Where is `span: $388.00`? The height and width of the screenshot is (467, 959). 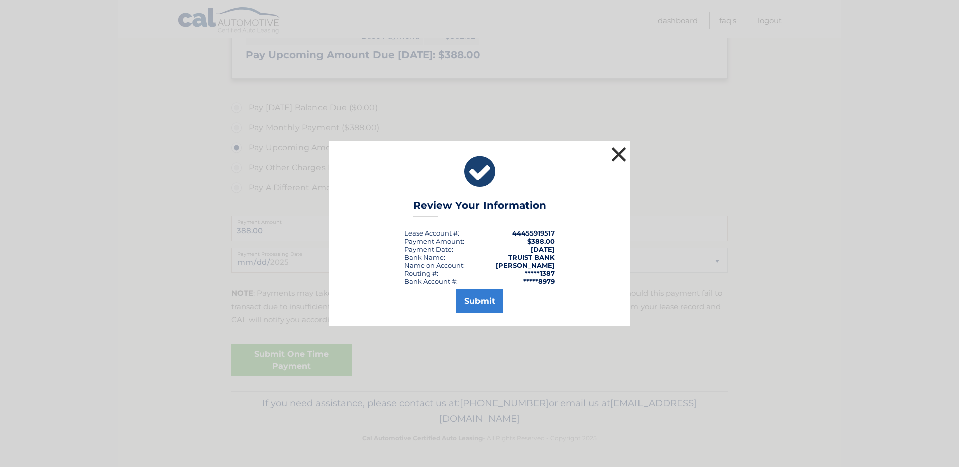
span: $388.00 is located at coordinates (541, 241).